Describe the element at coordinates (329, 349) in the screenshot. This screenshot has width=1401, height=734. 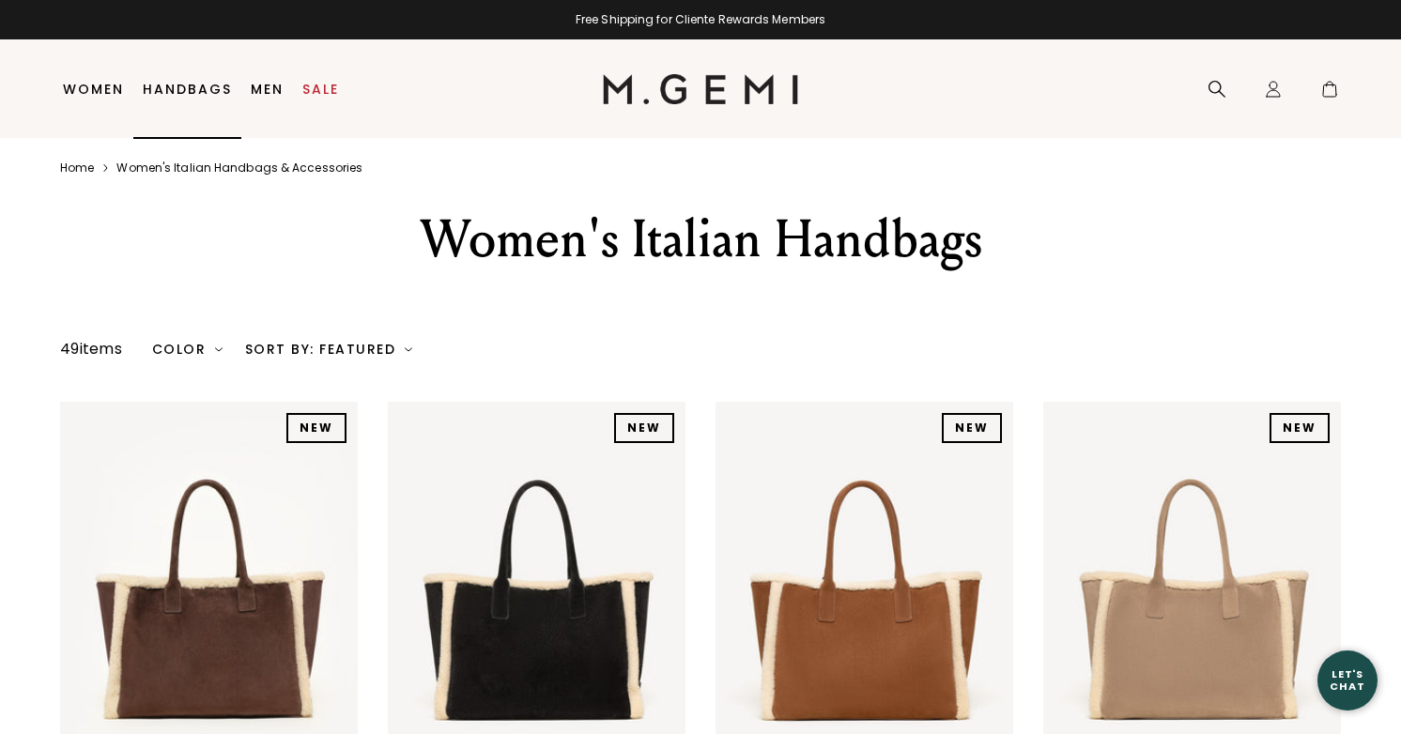
I see `div: Sort By: Featured` at that location.